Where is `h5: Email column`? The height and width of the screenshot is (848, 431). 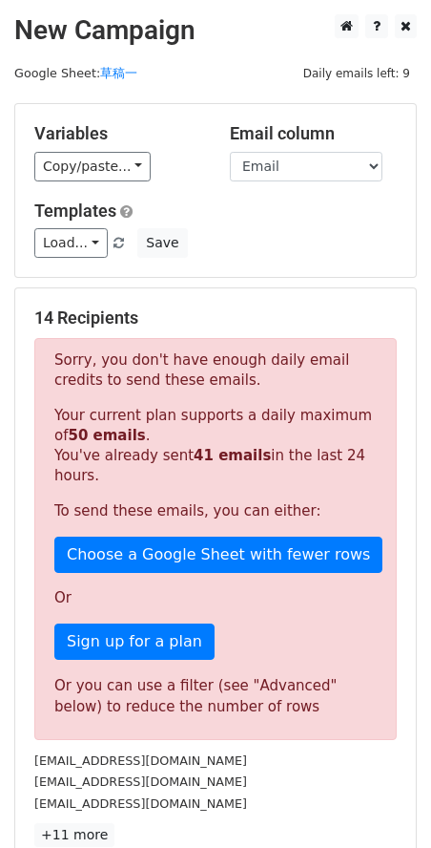
h5: Email column is located at coordinates (313, 134).